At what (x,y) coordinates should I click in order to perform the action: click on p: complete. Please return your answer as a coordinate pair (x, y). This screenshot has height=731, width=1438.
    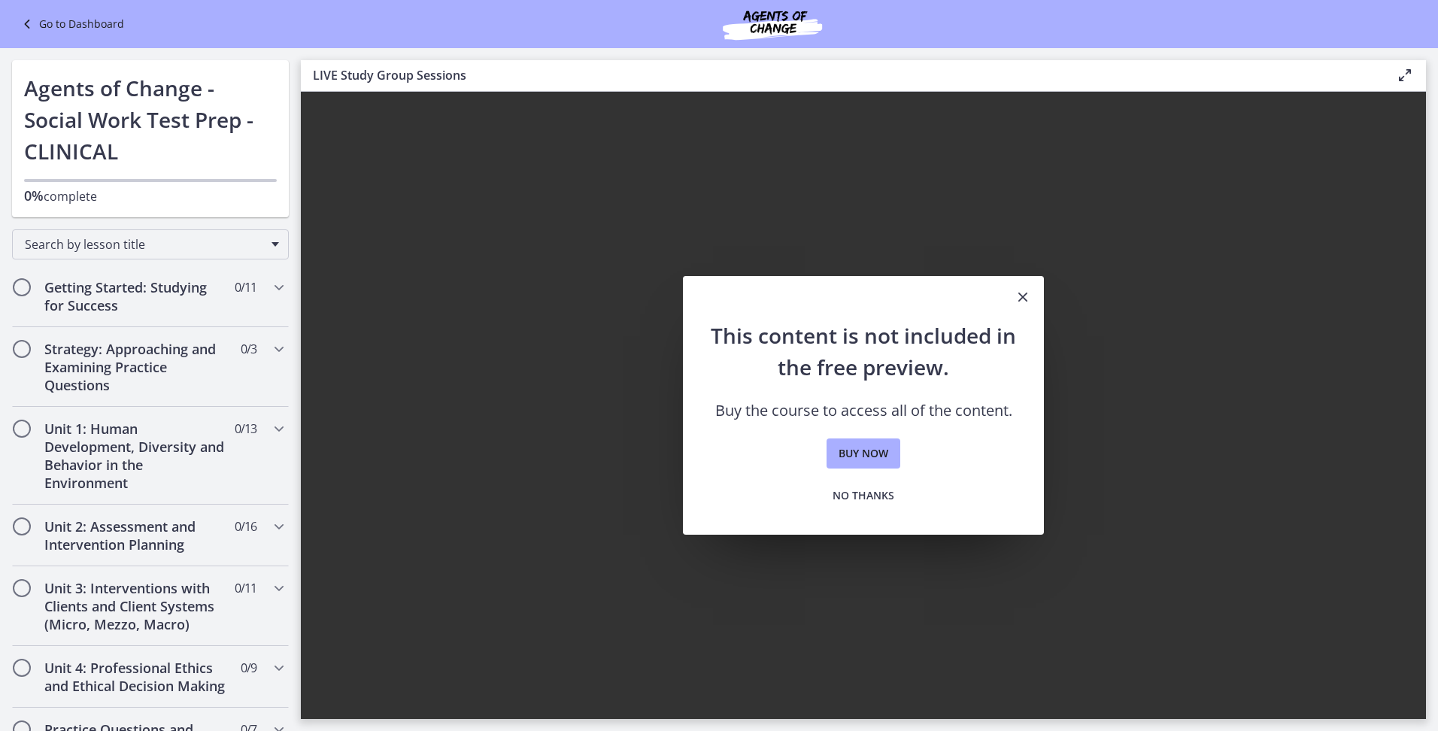
    Looking at the image, I should click on (150, 196).